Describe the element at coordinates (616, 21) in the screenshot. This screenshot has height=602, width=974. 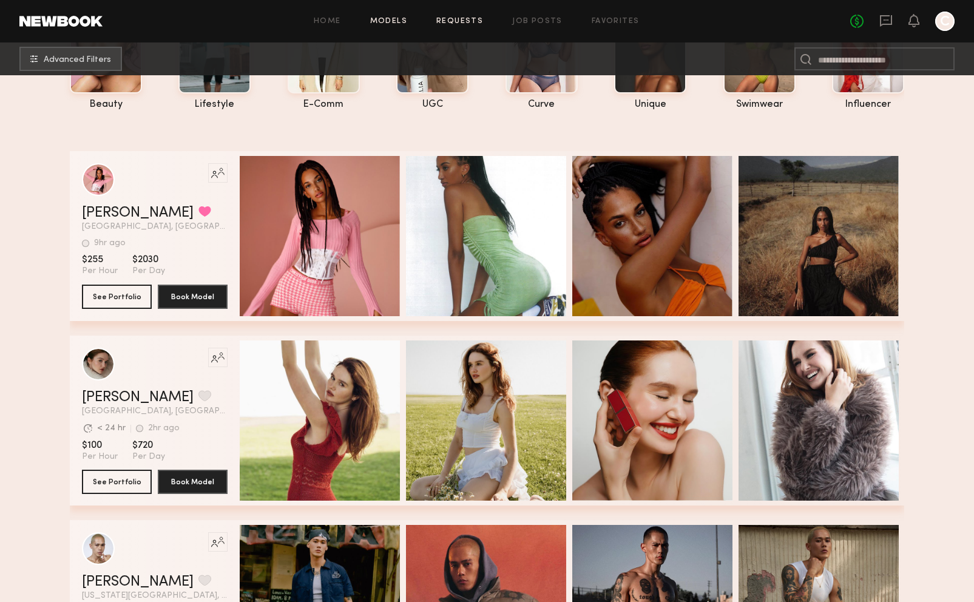
I see `a: Favorites` at that location.